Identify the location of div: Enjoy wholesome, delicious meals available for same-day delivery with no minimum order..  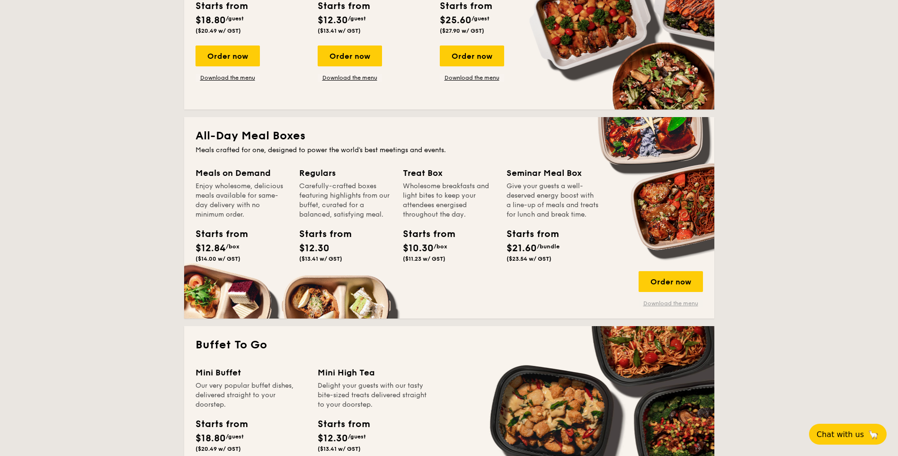
(242, 200).